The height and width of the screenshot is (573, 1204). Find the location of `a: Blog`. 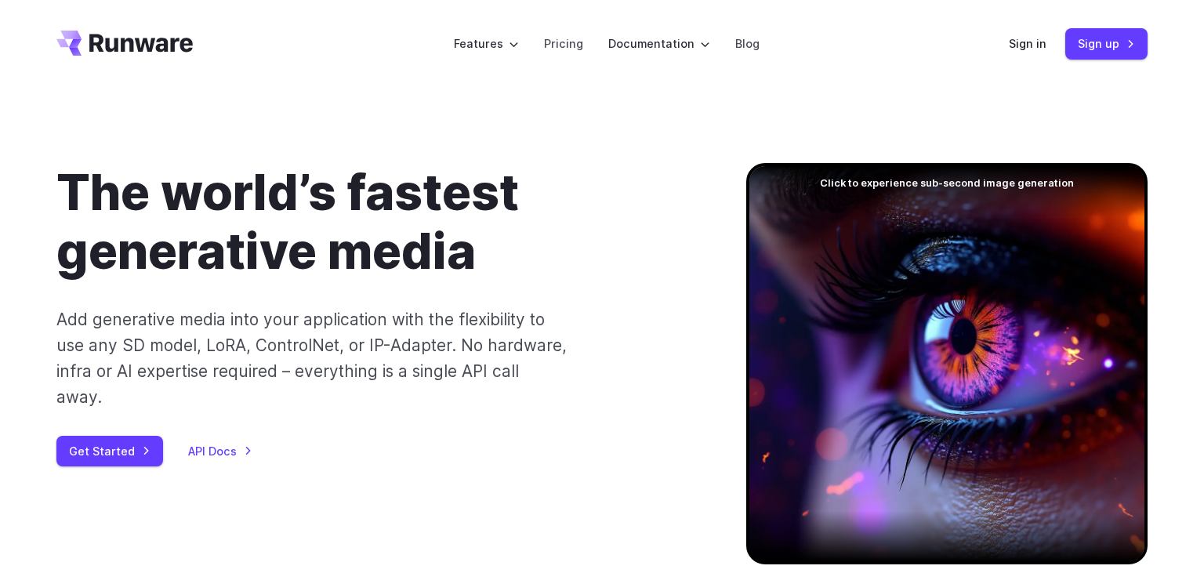

a: Blog is located at coordinates (747, 43).